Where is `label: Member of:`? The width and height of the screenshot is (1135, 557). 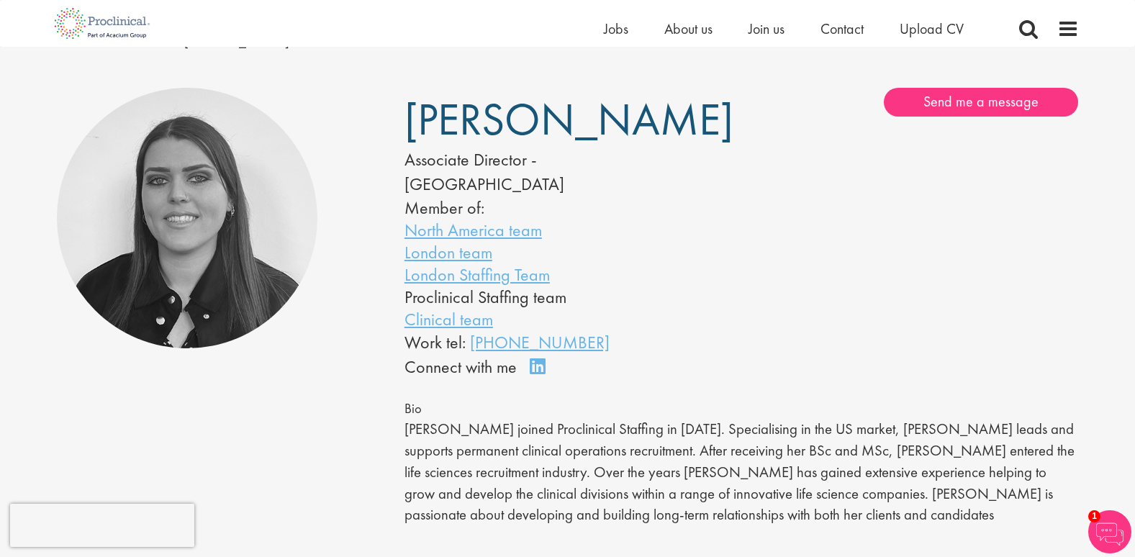
label: Member of: is located at coordinates (444, 207).